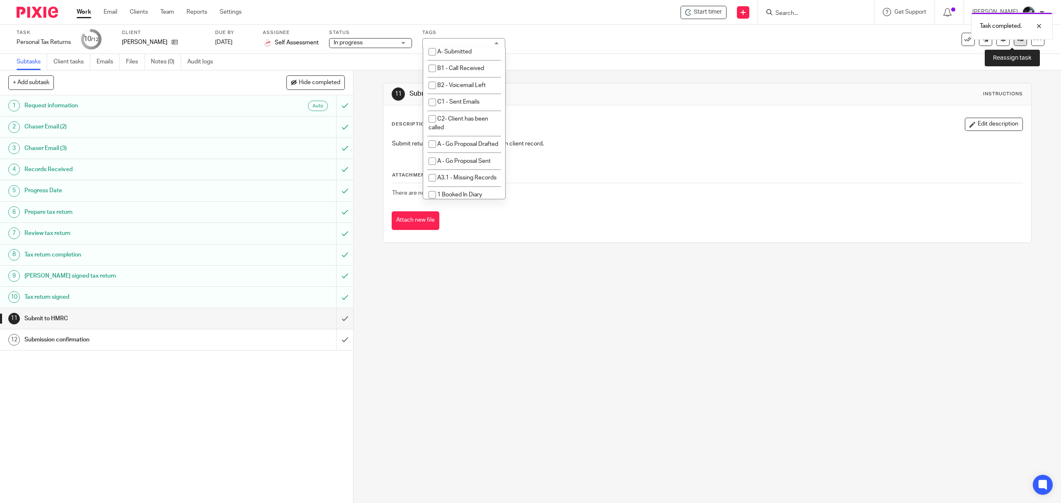  I want to click on div: Auto, so click(318, 106).